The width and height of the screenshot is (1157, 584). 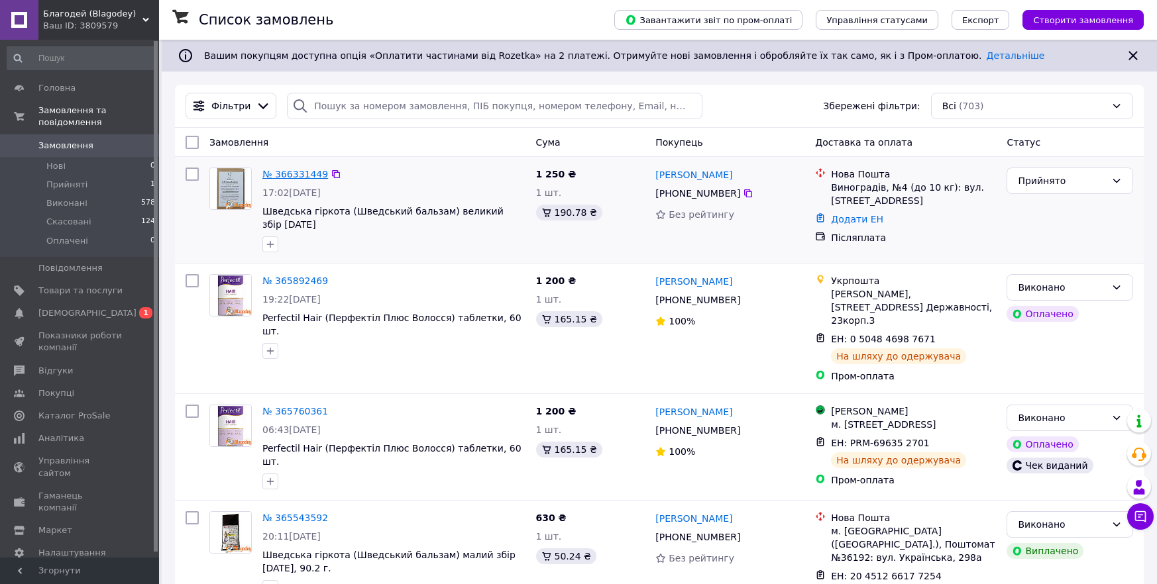 I want to click on span: Відгуки, so click(x=56, y=371).